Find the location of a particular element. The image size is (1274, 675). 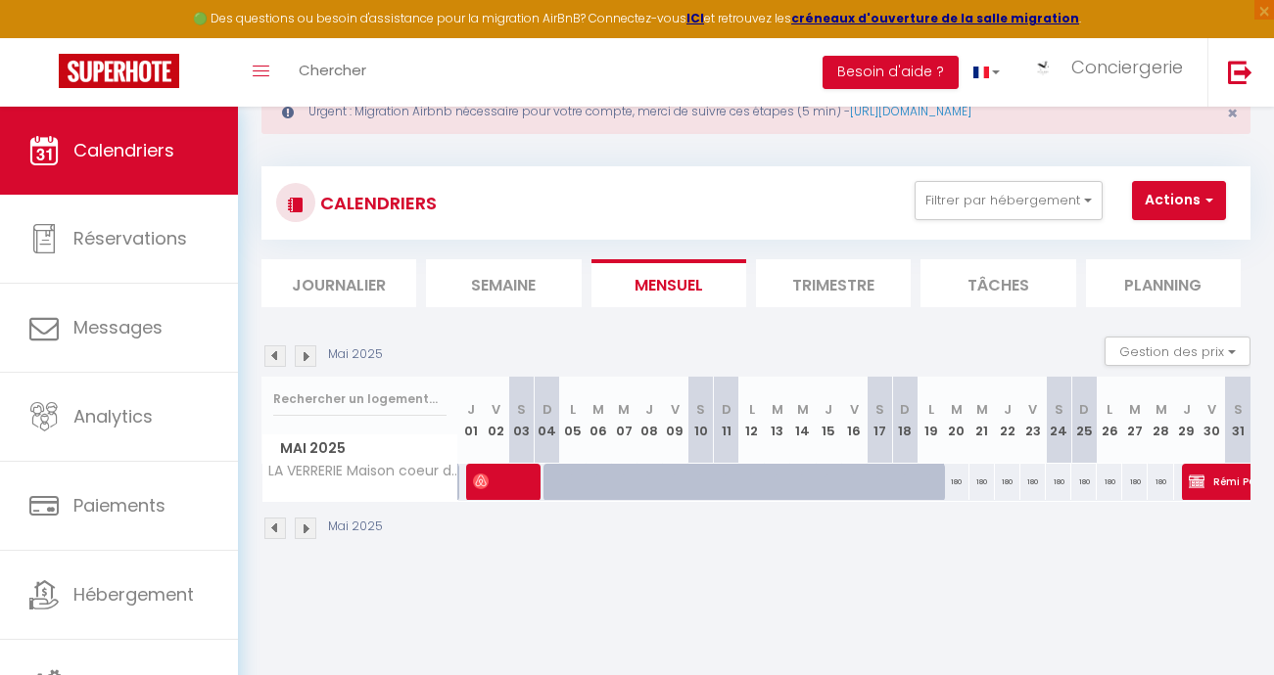

th: 23 is located at coordinates (1033, 420).